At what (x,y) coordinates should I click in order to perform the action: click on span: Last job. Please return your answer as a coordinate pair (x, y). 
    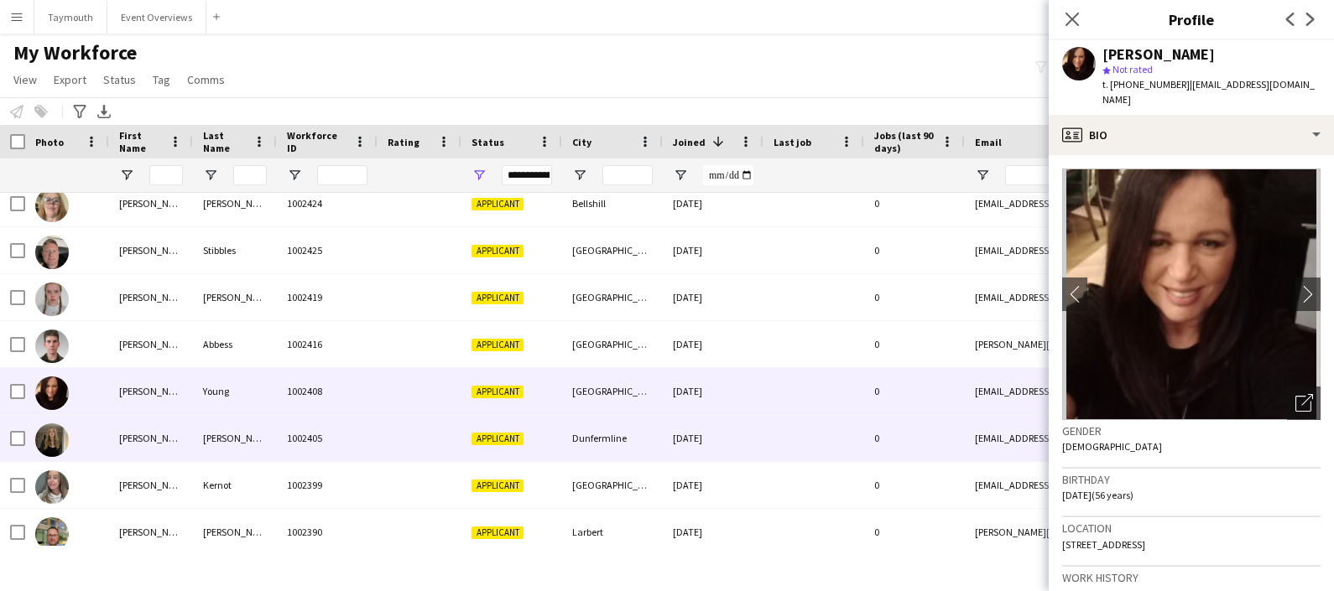
    Looking at the image, I should click on (792, 142).